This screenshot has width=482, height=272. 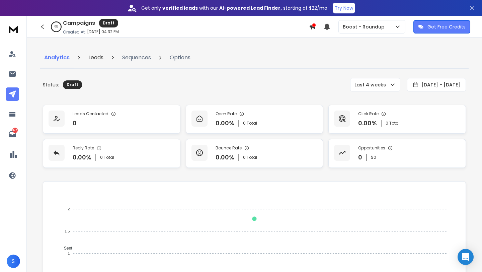 I want to click on a: Leads, so click(x=96, y=58).